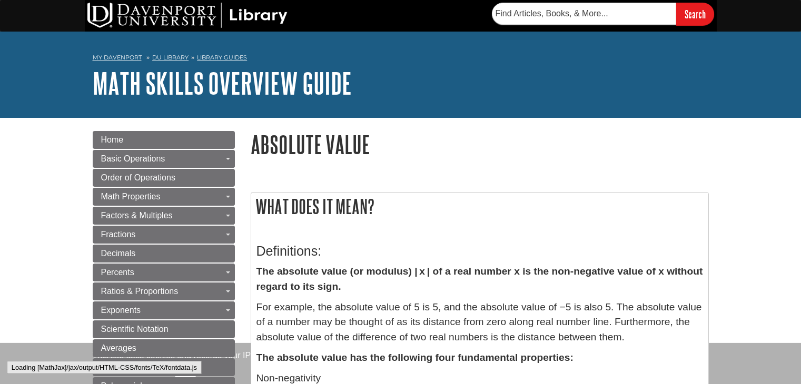  I want to click on h1: Absolute Value, so click(480, 144).